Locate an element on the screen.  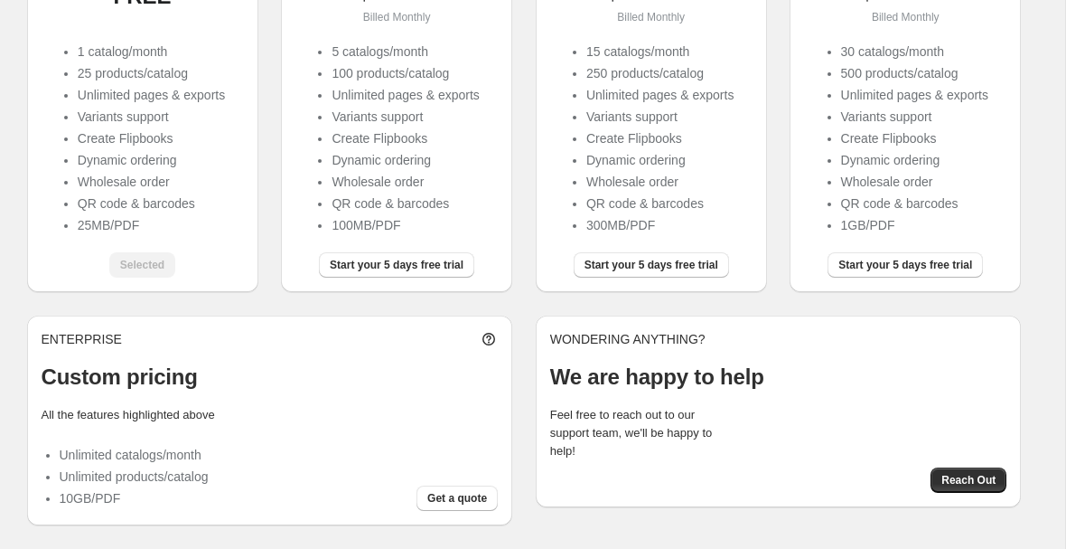
p: We are happy to help is located at coordinates (779, 377).